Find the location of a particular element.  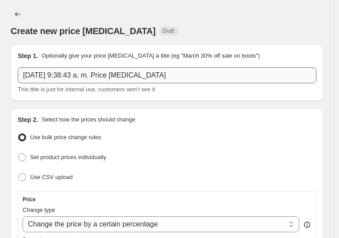

div: help is located at coordinates (307, 225).